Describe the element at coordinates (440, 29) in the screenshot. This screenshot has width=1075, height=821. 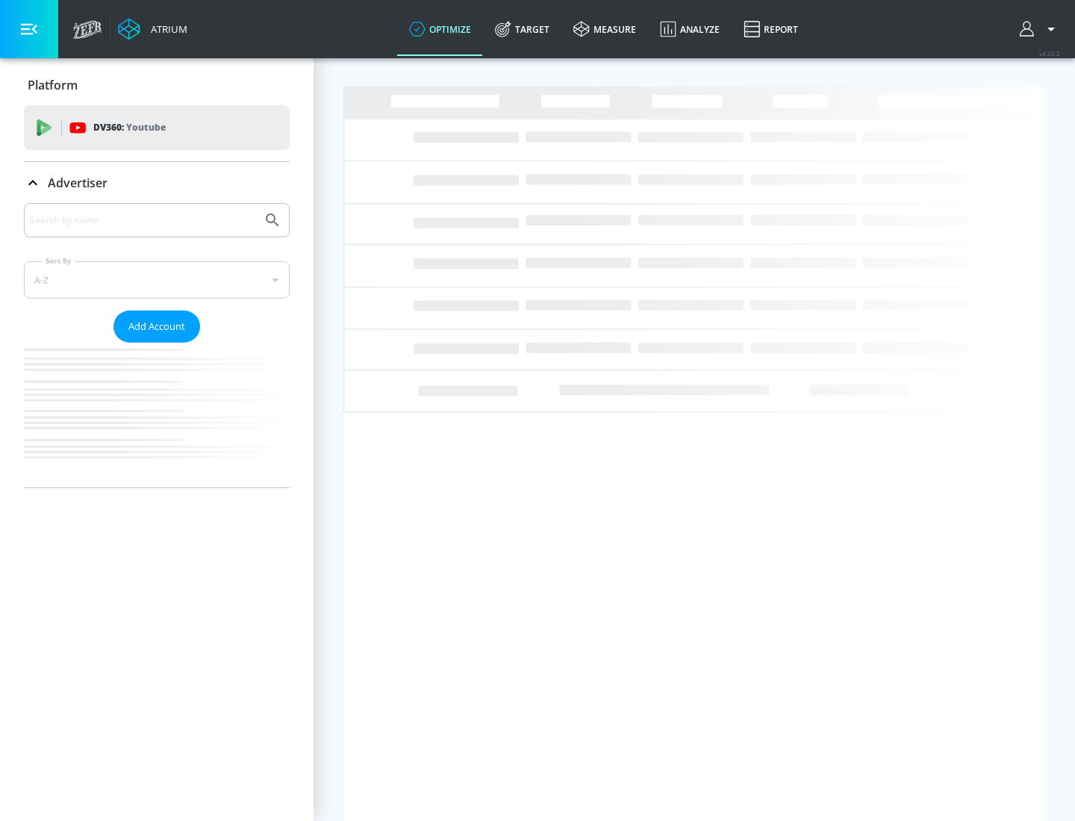
I see `a: optimize` at that location.